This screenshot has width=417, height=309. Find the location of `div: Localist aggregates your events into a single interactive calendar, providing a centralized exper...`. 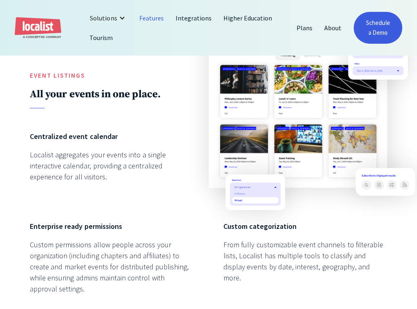

div: Localist aggregates your events into a single interactive calendar, providing a centralized exper... is located at coordinates (112, 166).